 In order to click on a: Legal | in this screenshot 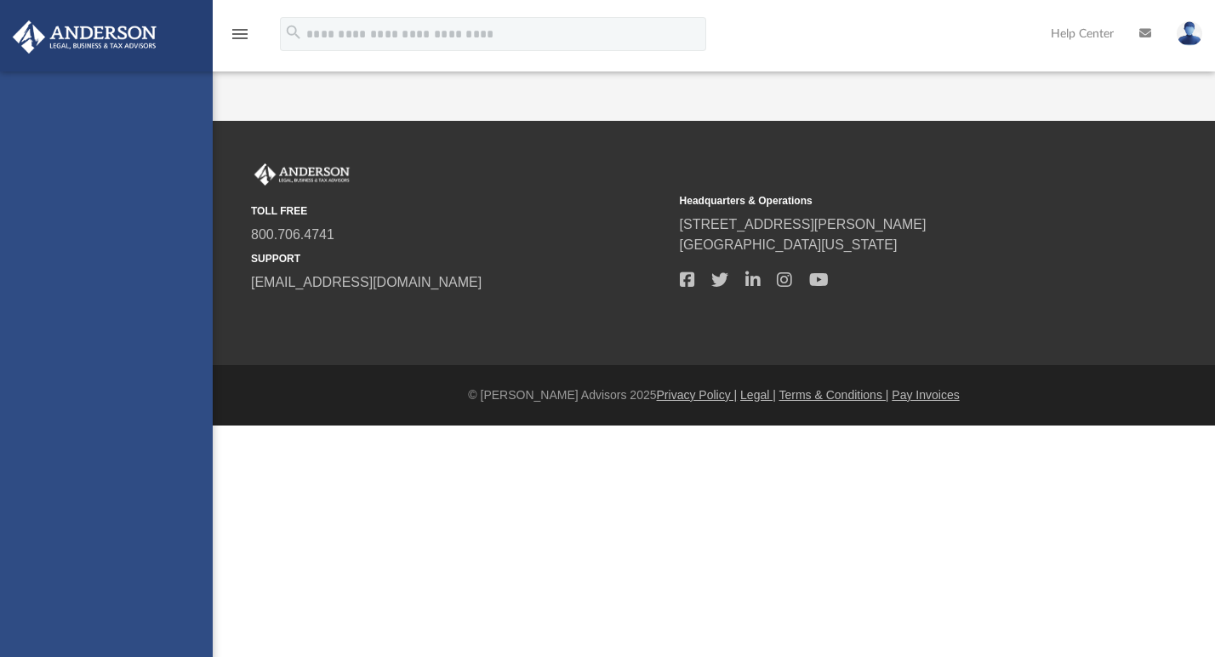, I will do `click(758, 395)`.